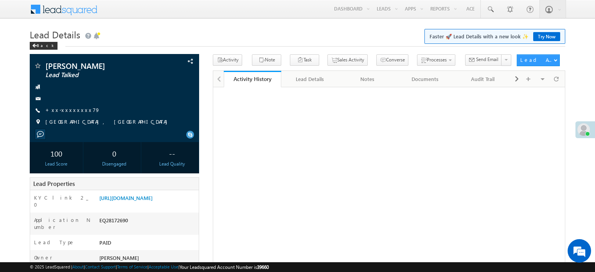 This screenshot has height=272, width=595. I want to click on label: Lead Type, so click(54, 242).